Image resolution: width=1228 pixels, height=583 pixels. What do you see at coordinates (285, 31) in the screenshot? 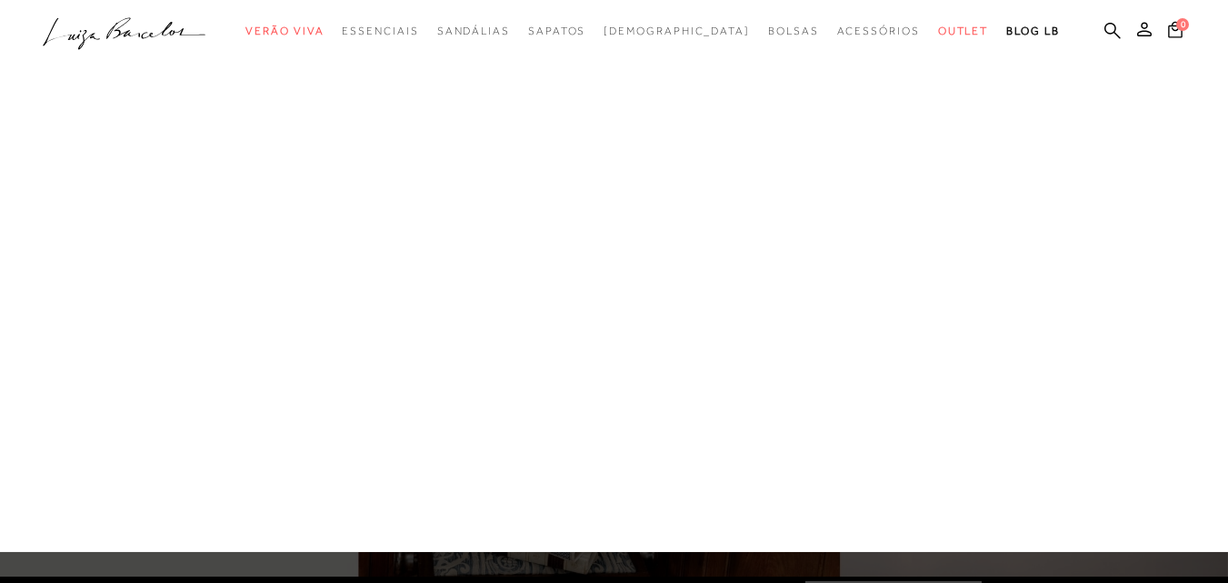
I see `span: Verão Viva` at bounding box center [285, 31].